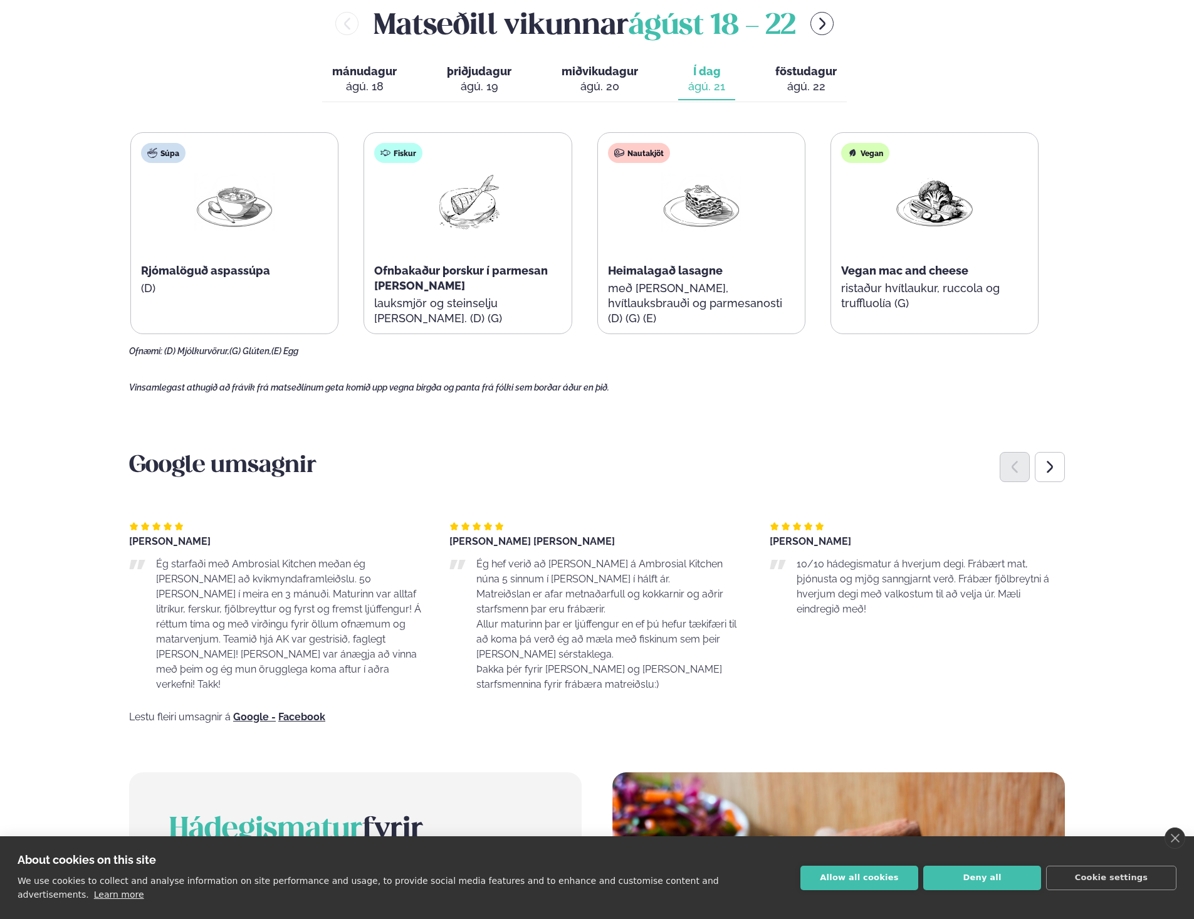  Describe the element at coordinates (152, 153) in the screenshot. I see `img: soup.svg` at that location.